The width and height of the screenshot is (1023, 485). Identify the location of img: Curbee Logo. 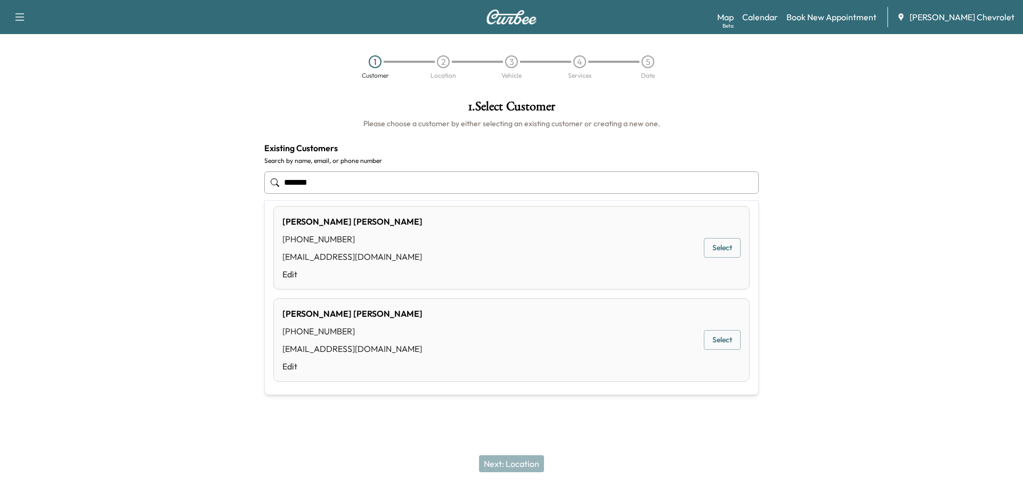
(511, 17).